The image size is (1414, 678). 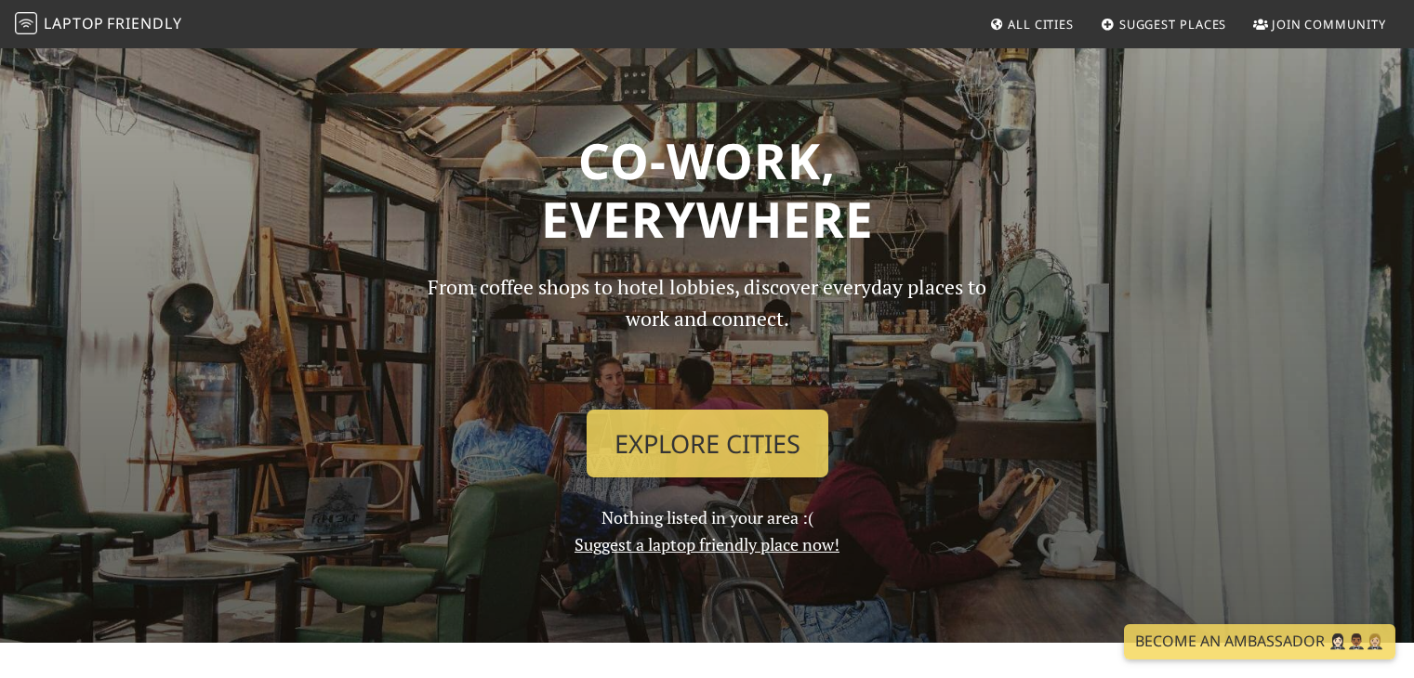 I want to click on span: All Cities, so click(x=1040, y=24).